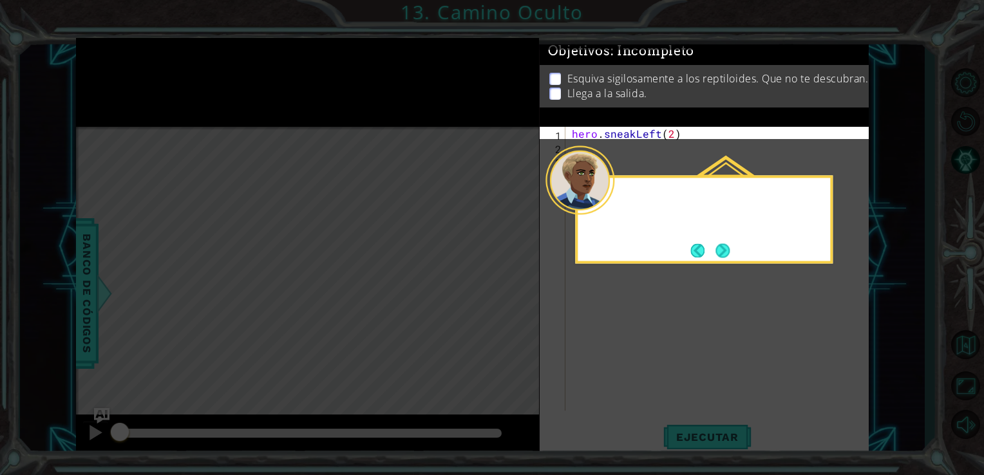 This screenshot has width=984, height=475. What do you see at coordinates (718, 79) in the screenshot?
I see `p: Esquiva sigilosamente a los reptiloides. Que no te descubran.` at bounding box center [718, 79].